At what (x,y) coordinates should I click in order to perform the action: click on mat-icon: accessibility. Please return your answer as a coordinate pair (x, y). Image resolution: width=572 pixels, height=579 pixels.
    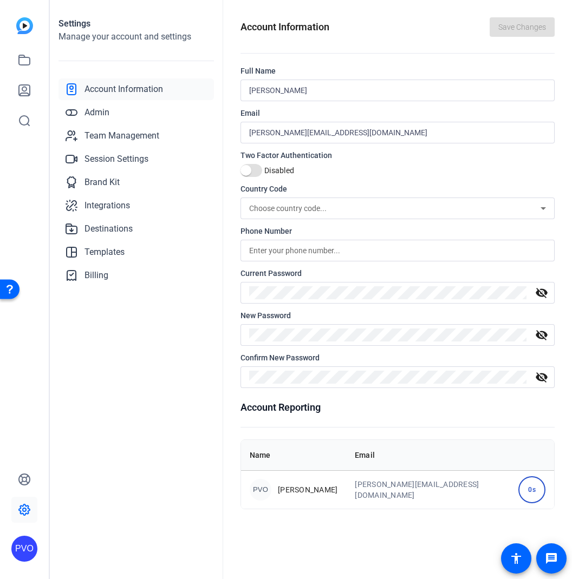
    Looking at the image, I should click on (516, 559).